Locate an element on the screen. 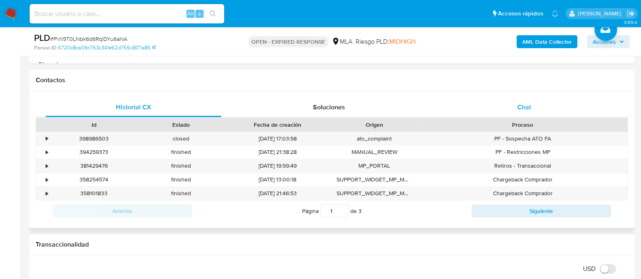 This screenshot has width=641, height=279. a: Salir is located at coordinates (631, 13).